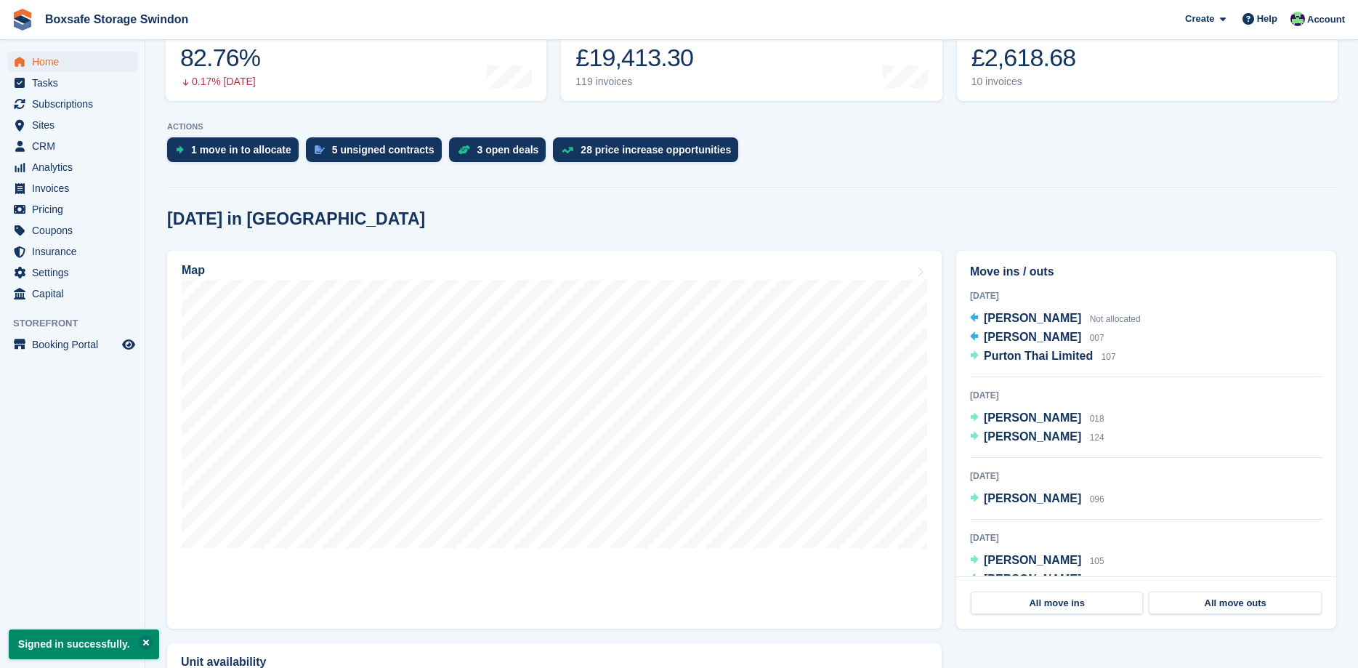  What do you see at coordinates (554, 439) in the screenshot?
I see `a: Map` at bounding box center [554, 439].